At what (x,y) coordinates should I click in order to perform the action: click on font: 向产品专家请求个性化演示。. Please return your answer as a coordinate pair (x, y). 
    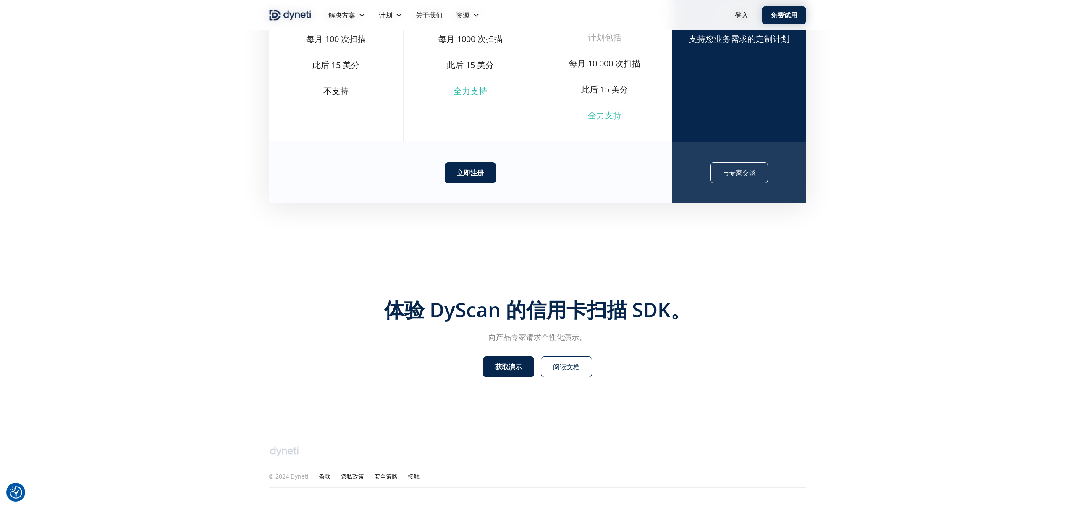
    Looking at the image, I should click on (538, 337).